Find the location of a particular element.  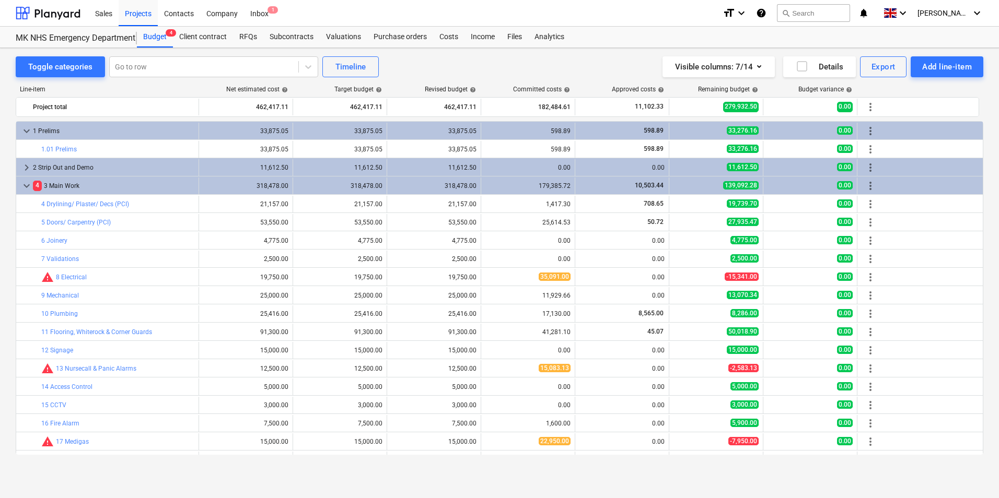

i: notifications is located at coordinates (863, 13).